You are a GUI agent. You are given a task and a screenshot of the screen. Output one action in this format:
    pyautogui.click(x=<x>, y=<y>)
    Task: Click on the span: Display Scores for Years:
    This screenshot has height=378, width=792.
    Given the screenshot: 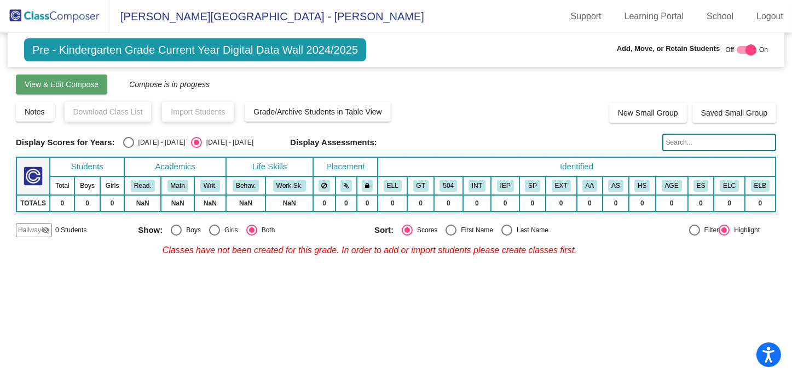 What is the action you would take?
    pyautogui.click(x=65, y=142)
    